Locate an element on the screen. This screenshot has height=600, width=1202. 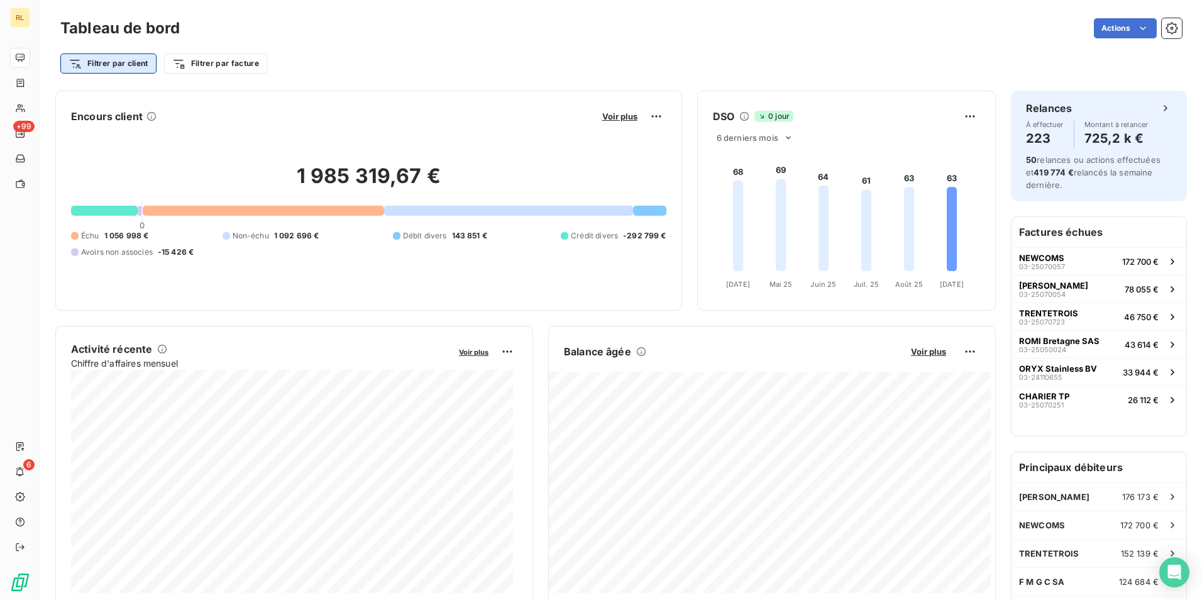
span: -15 426 € is located at coordinates (175, 252).